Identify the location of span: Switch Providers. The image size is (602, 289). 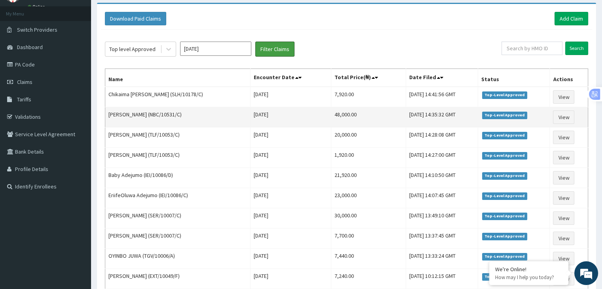
(37, 30).